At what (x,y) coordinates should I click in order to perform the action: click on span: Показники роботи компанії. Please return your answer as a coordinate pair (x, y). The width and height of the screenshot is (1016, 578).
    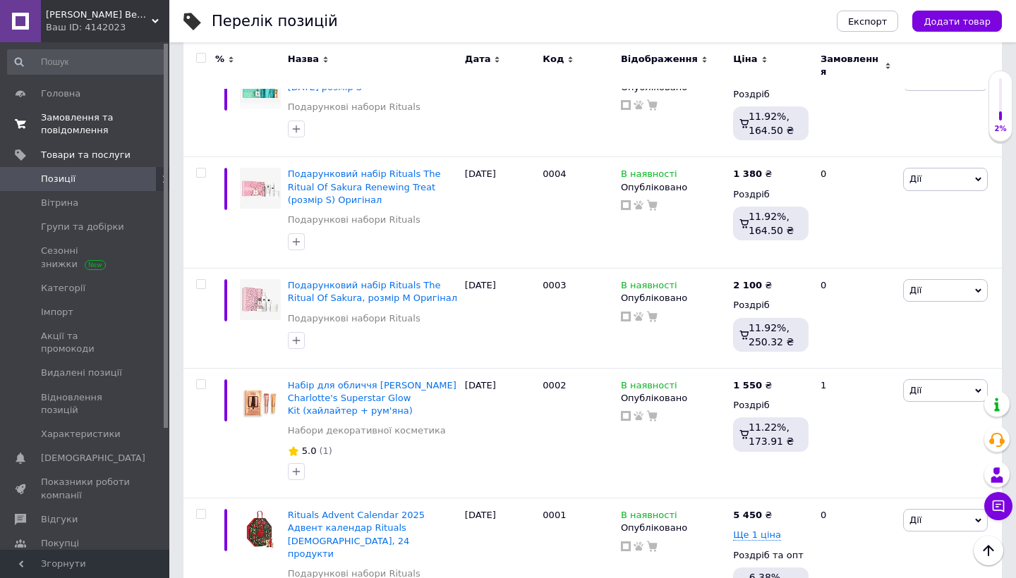
    Looking at the image, I should click on (85, 489).